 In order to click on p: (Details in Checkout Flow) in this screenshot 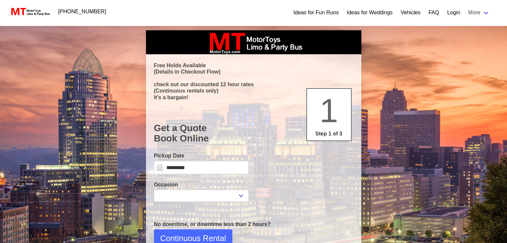, I will do `click(254, 72)`.